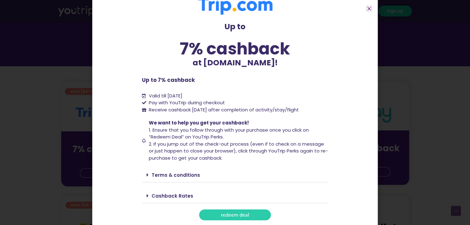 The width and height of the screenshot is (470, 225). Describe the element at coordinates (235, 48) in the screenshot. I see `div: 7% cashback` at that location.